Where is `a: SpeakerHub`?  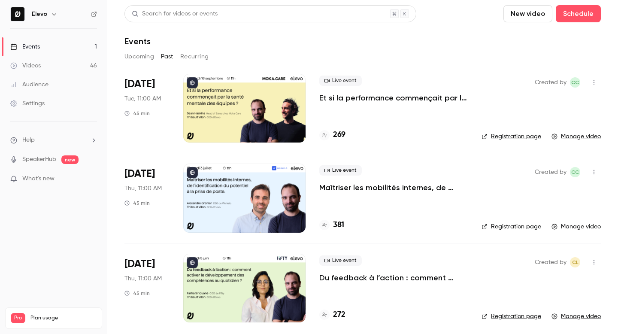 a: SpeakerHub is located at coordinates (39, 159).